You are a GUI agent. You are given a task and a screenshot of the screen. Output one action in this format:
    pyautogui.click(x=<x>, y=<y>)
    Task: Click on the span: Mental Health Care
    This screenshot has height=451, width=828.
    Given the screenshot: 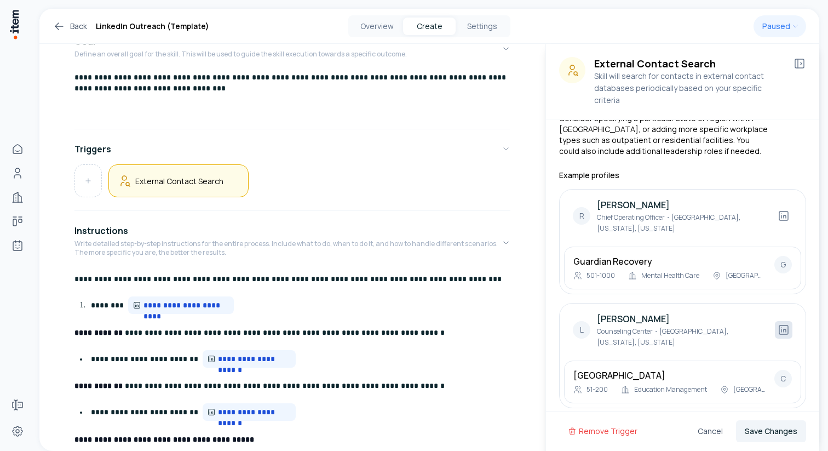 What is the action you would take?
    pyautogui.click(x=670, y=275)
    